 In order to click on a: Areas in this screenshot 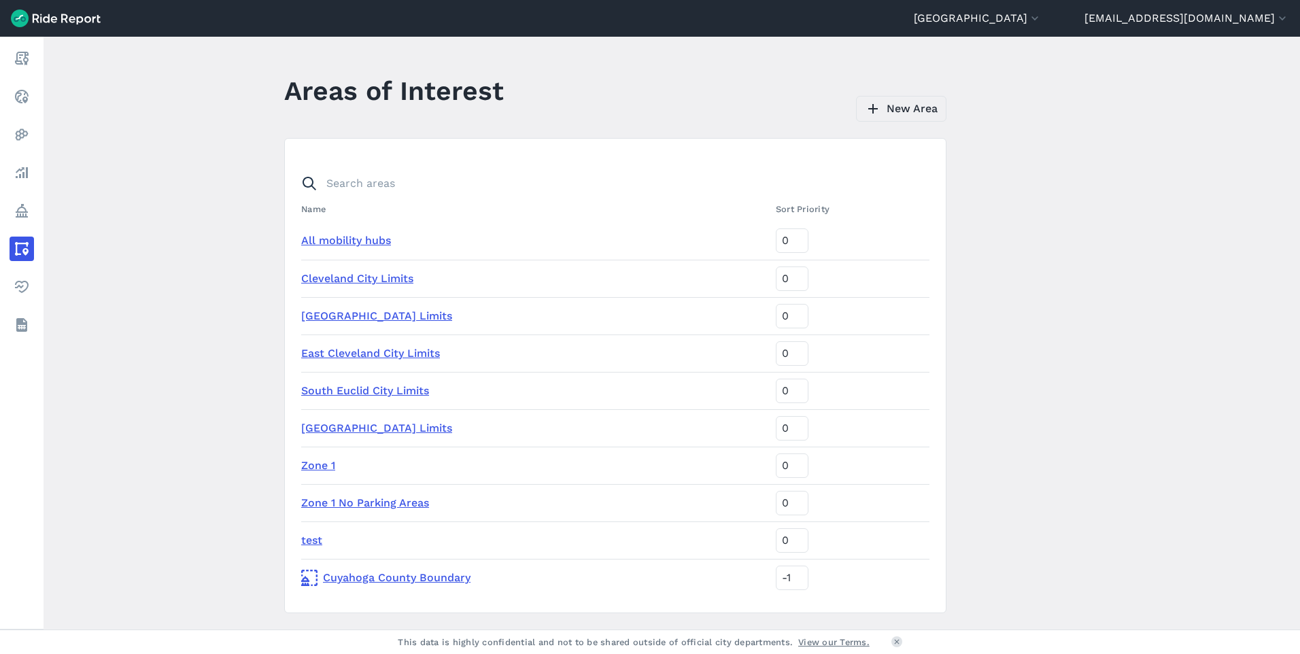, I will do `click(22, 249)`.